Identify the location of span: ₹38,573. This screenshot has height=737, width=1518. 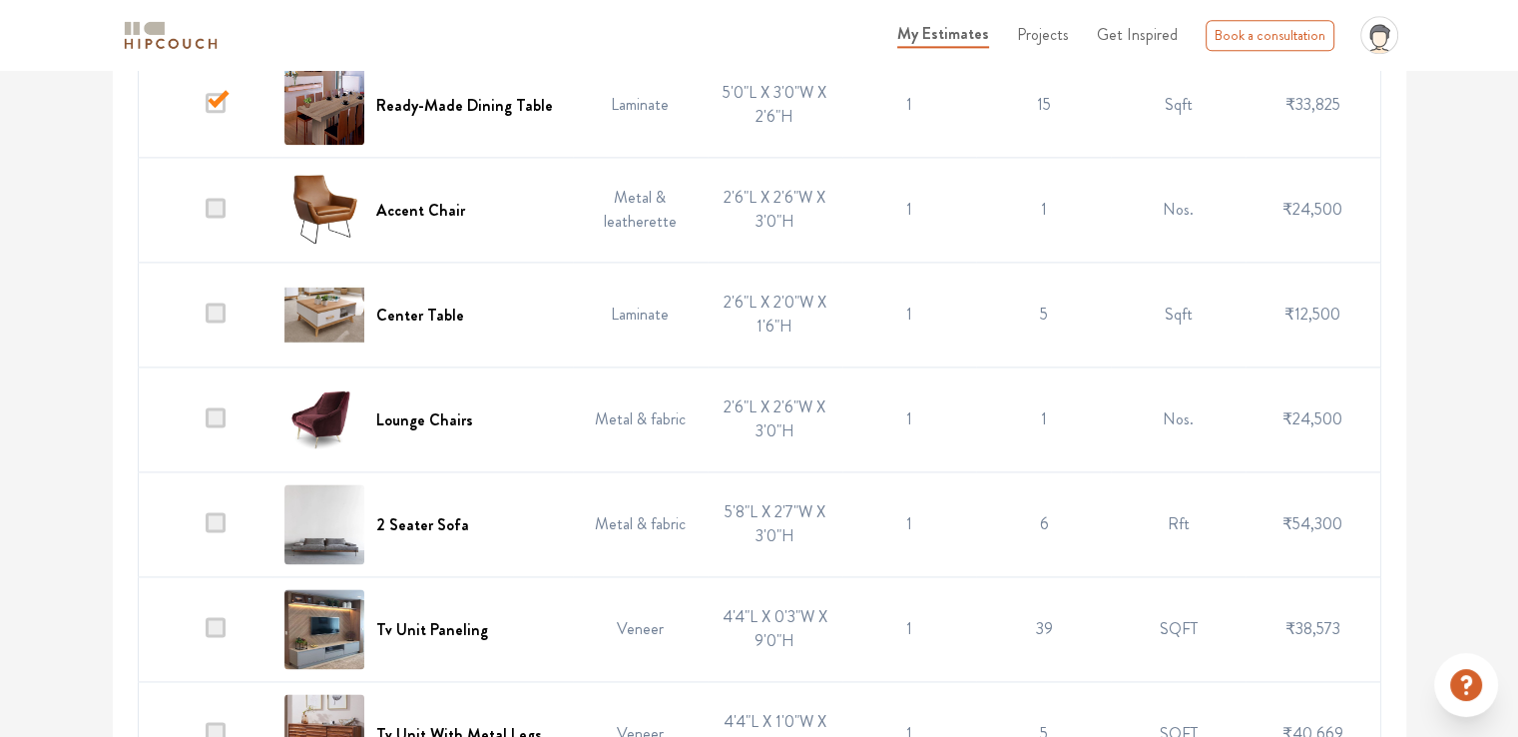
(1313, 628).